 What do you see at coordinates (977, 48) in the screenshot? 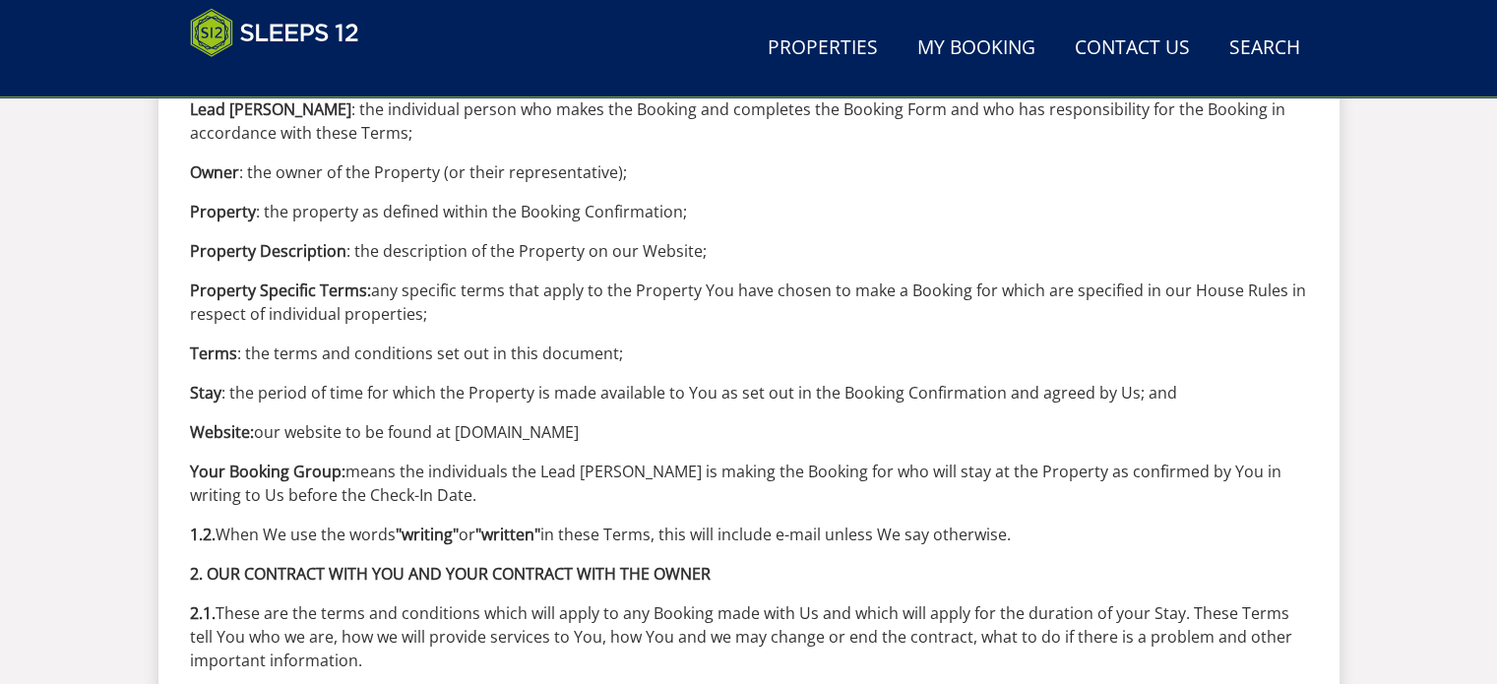
I see `a: My Booking` at bounding box center [977, 48].